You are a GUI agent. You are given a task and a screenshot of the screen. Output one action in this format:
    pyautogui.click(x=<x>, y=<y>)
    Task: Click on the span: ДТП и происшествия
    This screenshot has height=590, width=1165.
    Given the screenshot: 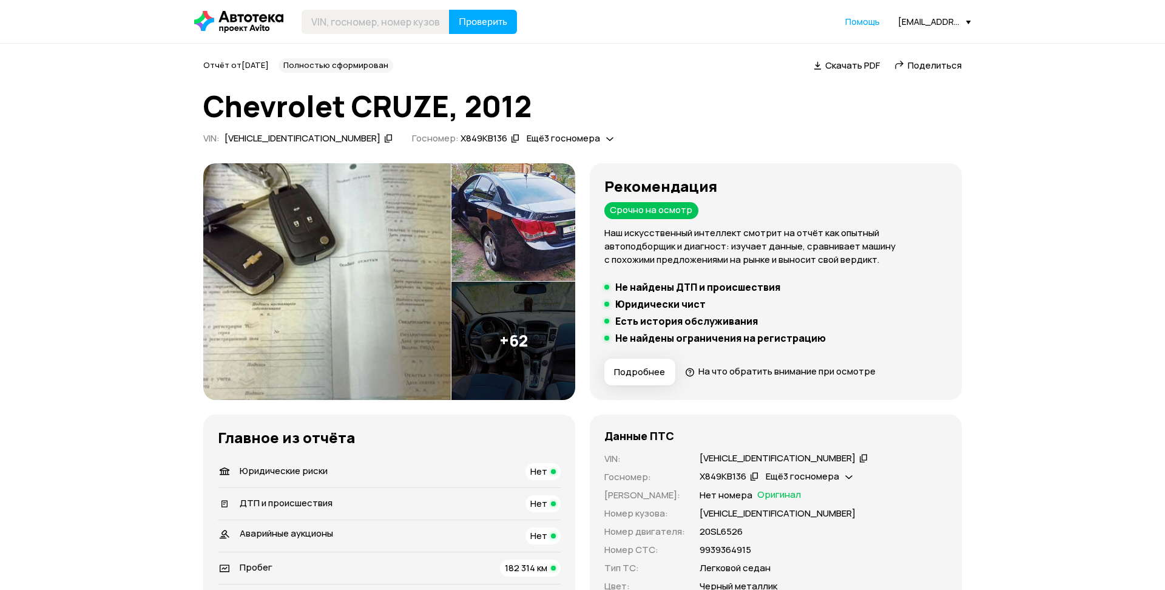 What is the action you would take?
    pyautogui.click(x=286, y=502)
    